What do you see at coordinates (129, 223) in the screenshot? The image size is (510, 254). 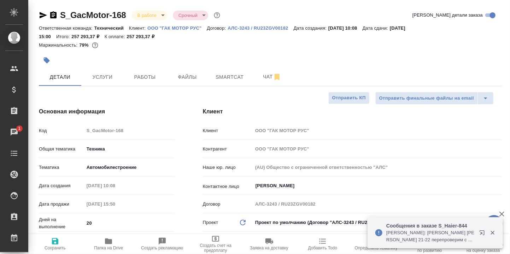 I see `input: ✎ Введи что-нибудь` at bounding box center [129, 223].